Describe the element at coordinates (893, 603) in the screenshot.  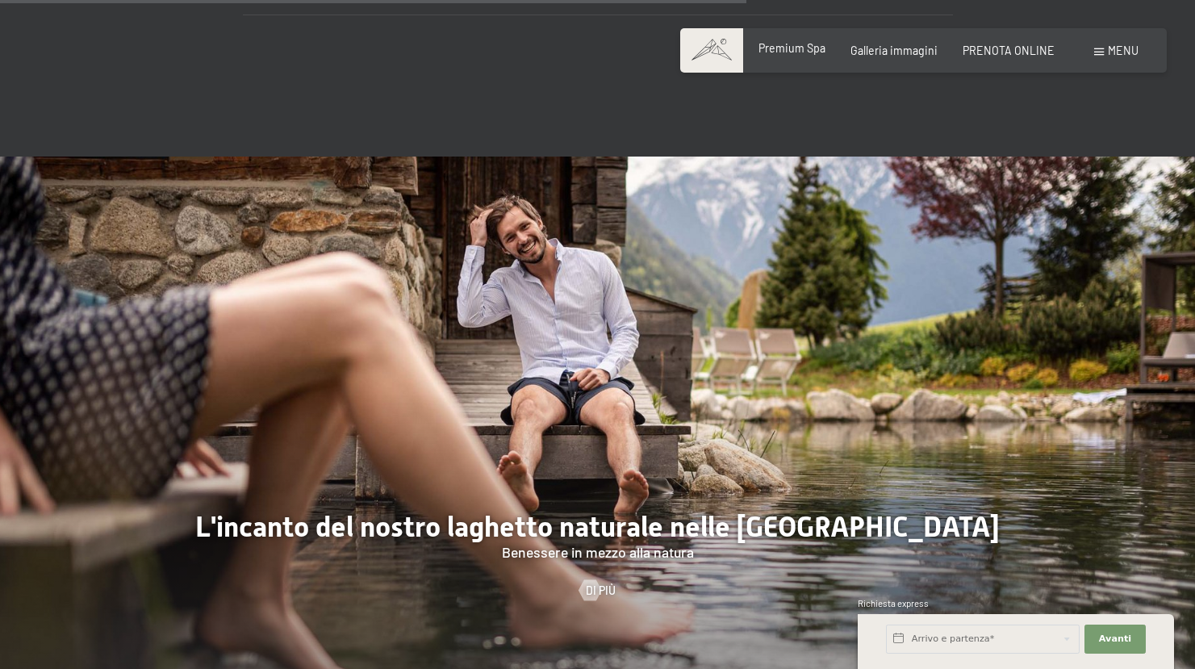
I see `span: Richiesta express` at that location.